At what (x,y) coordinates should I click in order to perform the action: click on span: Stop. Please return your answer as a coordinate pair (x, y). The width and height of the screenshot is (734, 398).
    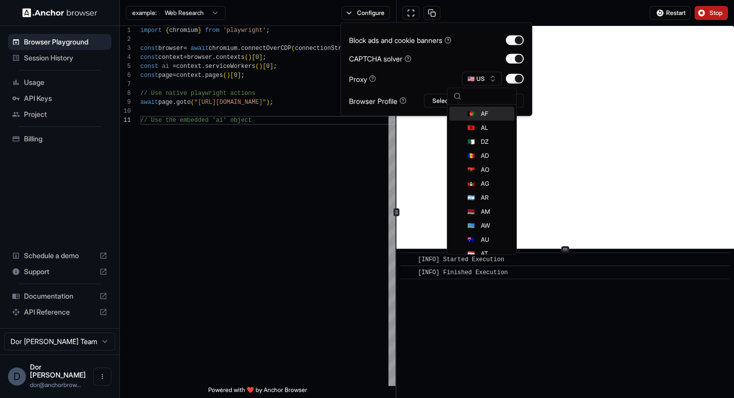
    Looking at the image, I should click on (716, 13).